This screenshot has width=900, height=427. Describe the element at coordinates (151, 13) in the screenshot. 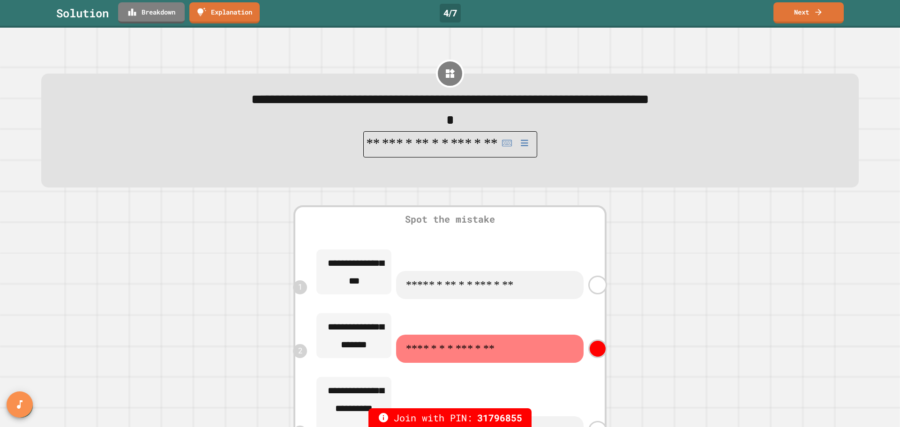

I see `a: Breakdown` at that location.